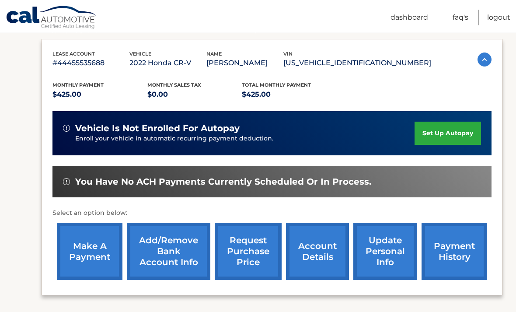 Image resolution: width=516 pixels, height=312 pixels. I want to click on span: vehicle, so click(140, 54).